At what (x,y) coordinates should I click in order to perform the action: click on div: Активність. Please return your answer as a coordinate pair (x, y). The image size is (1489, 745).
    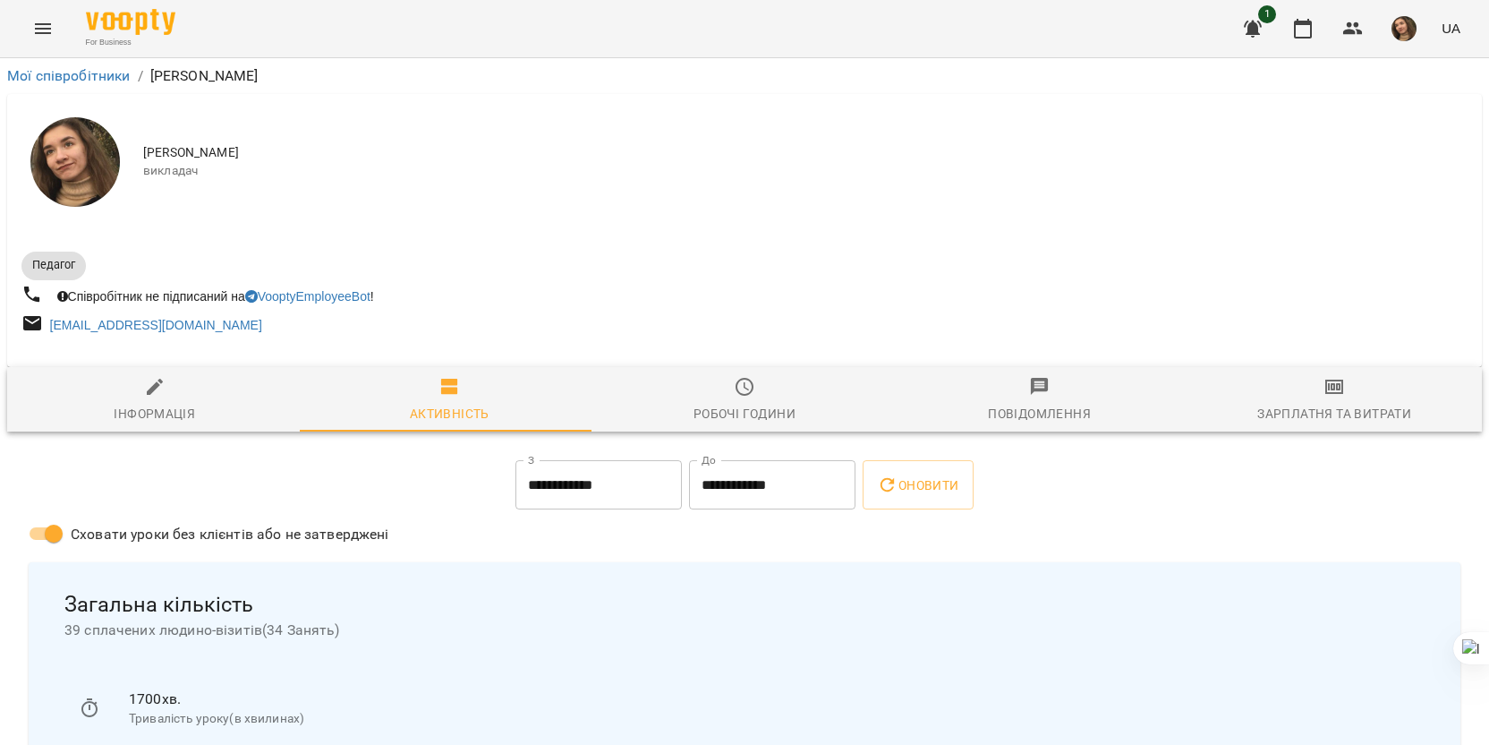
    Looking at the image, I should click on (449, 413).